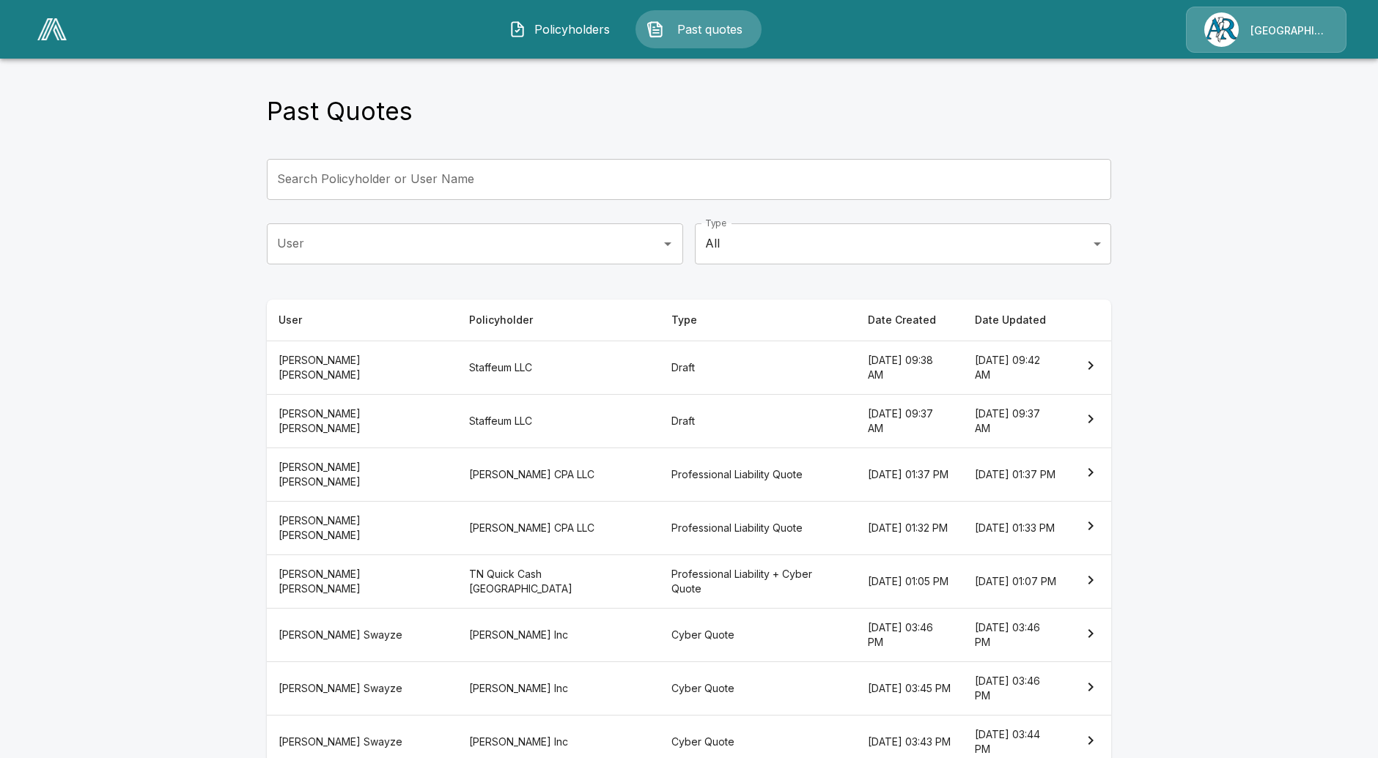  What do you see at coordinates (1221, 29) in the screenshot?
I see `img: Agency Icon` at bounding box center [1221, 29].